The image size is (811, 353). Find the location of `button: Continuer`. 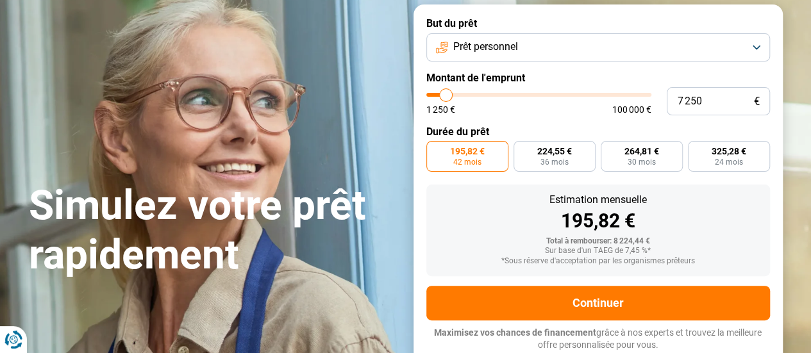

button: Continuer is located at coordinates (598, 303).